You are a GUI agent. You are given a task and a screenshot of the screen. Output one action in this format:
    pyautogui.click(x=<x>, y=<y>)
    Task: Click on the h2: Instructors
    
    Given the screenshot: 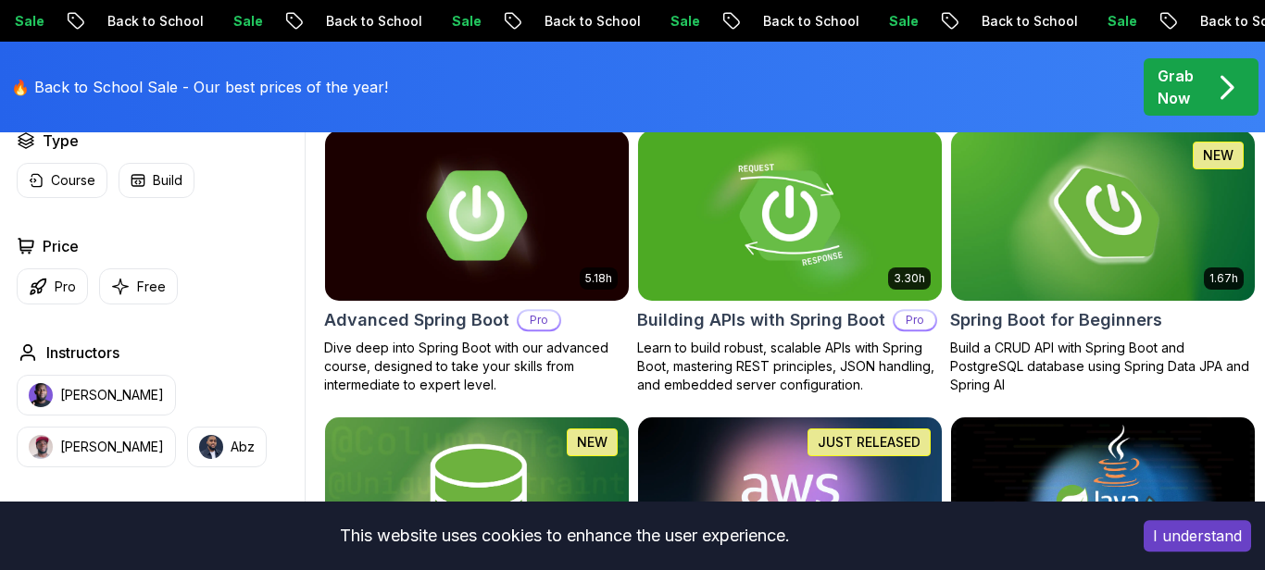 What is the action you would take?
    pyautogui.click(x=82, y=353)
    